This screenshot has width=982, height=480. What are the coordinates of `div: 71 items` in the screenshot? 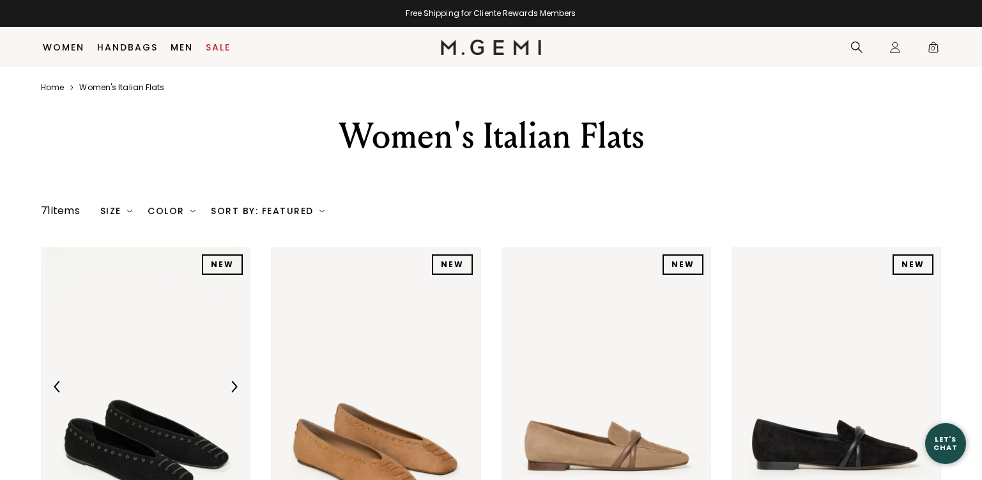 It's located at (60, 211).